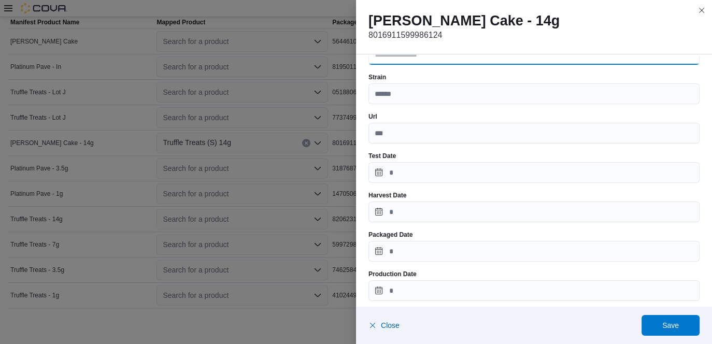 Image resolution: width=712 pixels, height=344 pixels. I want to click on span: Close, so click(390, 325).